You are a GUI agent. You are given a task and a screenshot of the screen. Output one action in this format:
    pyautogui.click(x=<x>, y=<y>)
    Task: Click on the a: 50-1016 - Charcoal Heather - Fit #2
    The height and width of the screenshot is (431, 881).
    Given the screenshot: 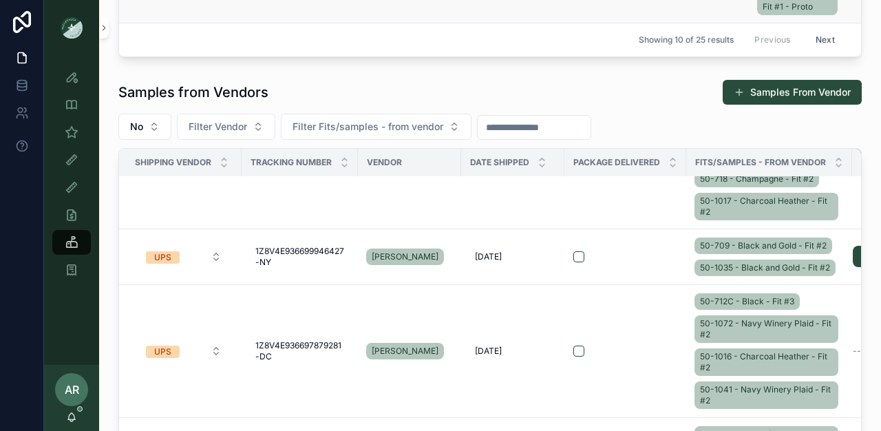 What is the action you would take?
    pyautogui.click(x=766, y=362)
    